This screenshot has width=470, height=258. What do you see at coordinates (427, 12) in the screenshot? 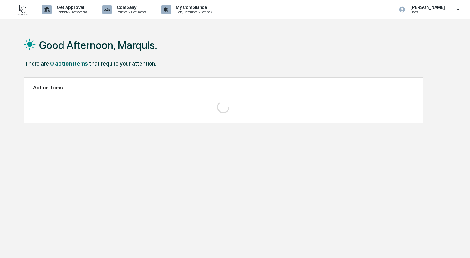
I see `p: Users` at bounding box center [427, 12].